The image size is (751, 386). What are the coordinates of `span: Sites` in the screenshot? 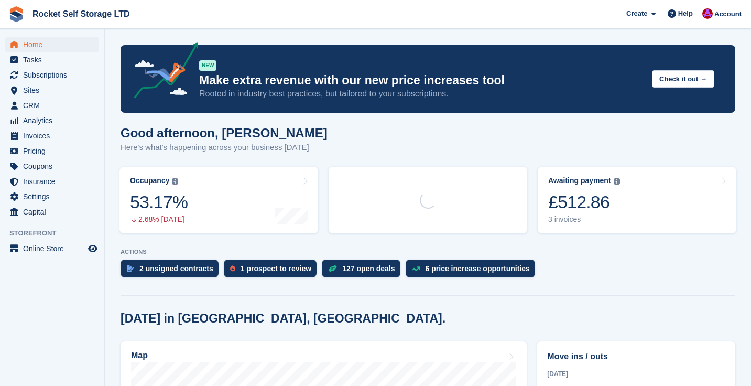 It's located at (55, 90).